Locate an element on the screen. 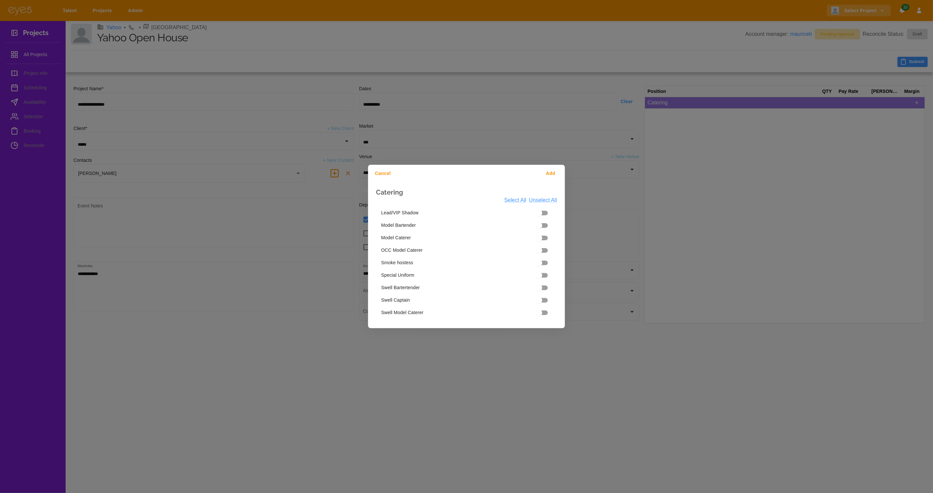 The height and width of the screenshot is (493, 933). button: Cancel is located at coordinates (384, 173).